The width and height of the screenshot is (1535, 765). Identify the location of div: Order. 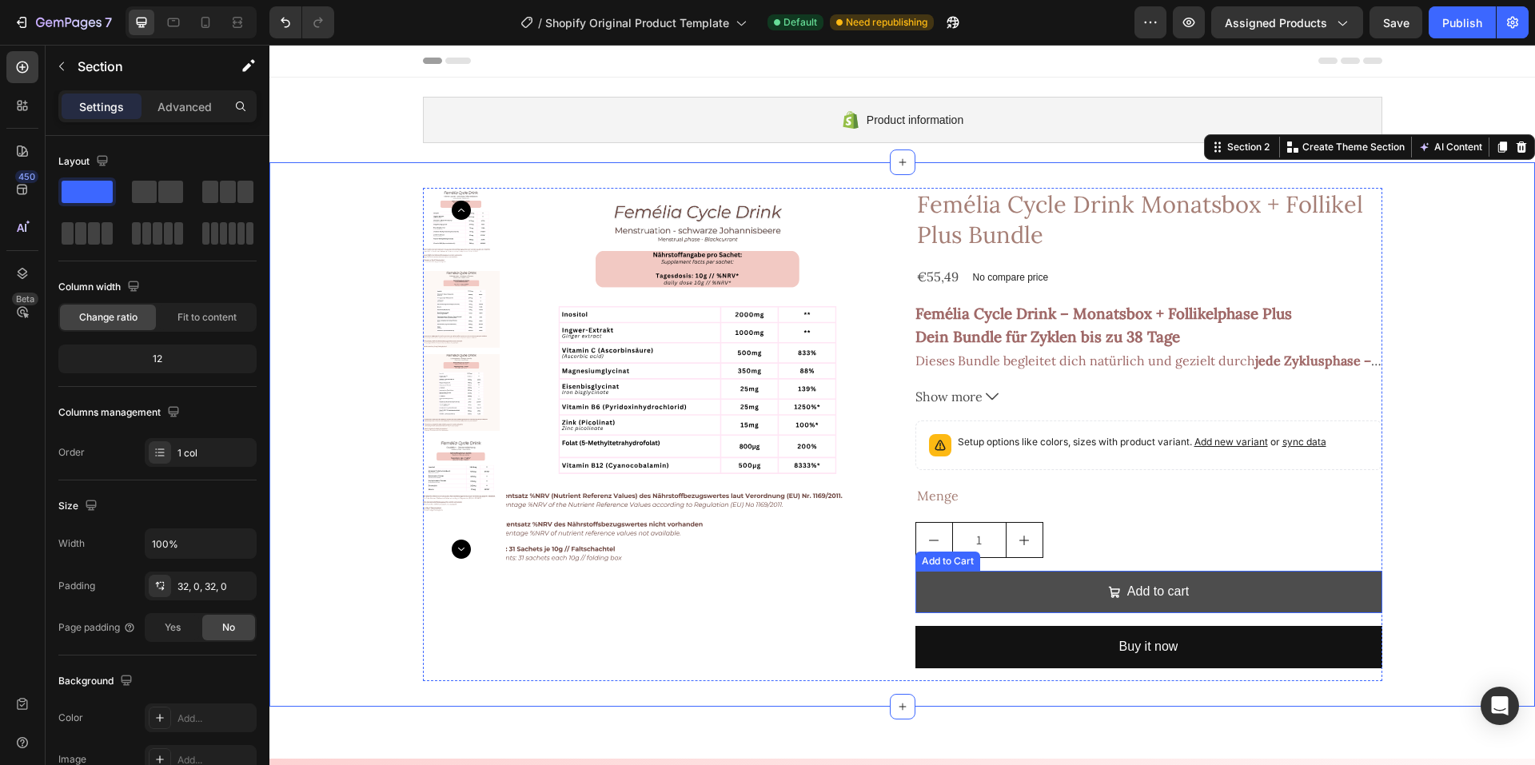
(71, 453).